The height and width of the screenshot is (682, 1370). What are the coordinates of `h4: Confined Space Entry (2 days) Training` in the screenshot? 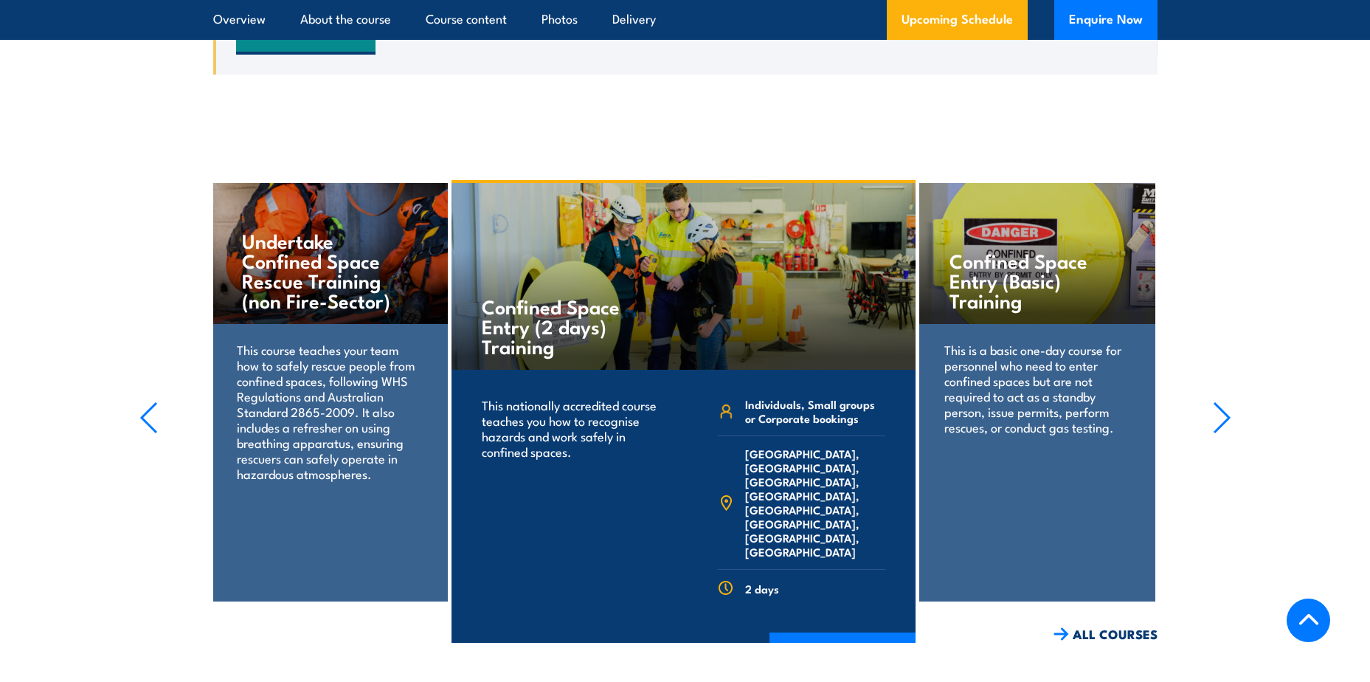 It's located at (568, 325).